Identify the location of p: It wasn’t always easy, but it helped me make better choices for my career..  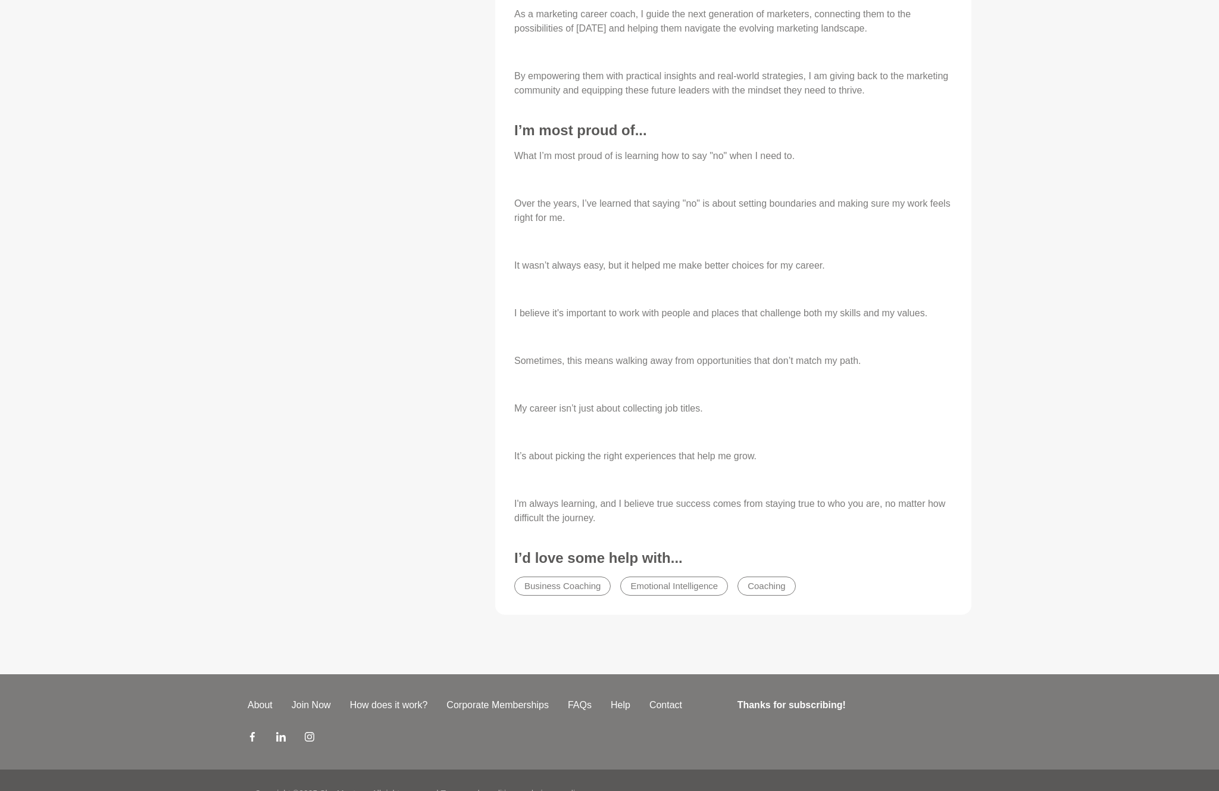
(734, 266).